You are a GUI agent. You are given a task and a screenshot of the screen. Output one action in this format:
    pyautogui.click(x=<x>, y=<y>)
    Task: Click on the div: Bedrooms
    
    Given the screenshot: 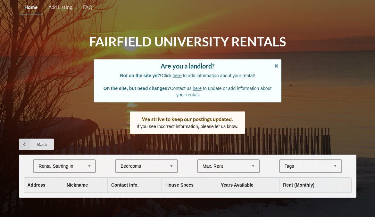 What is the action you would take?
    pyautogui.click(x=131, y=166)
    